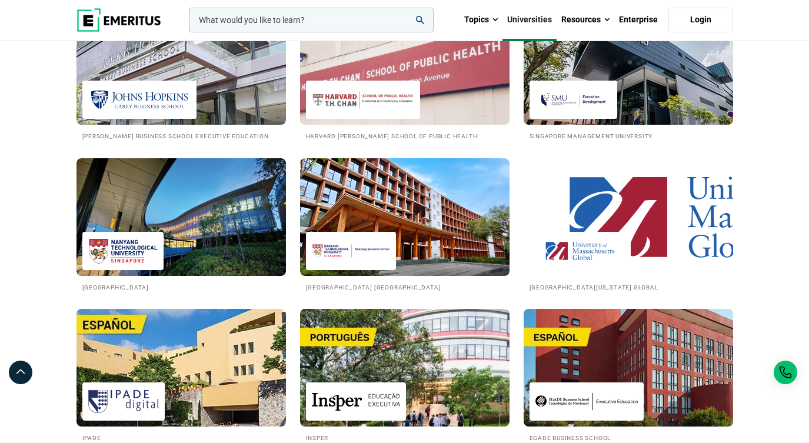 This screenshot has width=809, height=443. I want to click on a: Universities We Work With EGADE Business School EGADE Business School, so click(628, 375).